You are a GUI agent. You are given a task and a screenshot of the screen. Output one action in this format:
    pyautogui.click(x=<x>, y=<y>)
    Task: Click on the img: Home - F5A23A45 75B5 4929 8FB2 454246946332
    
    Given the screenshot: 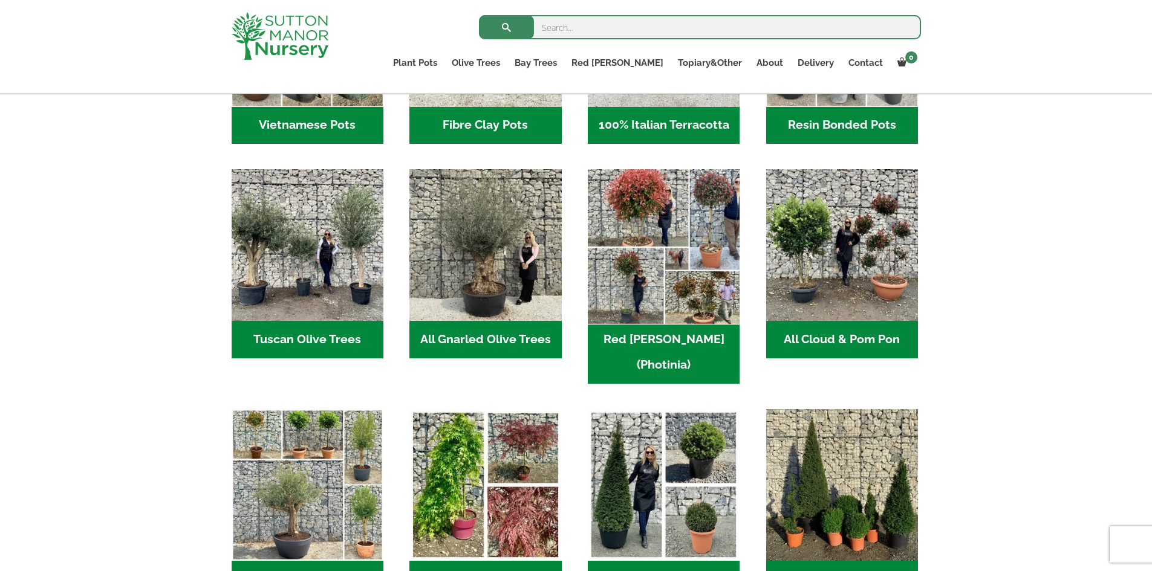 What is the action you would take?
    pyautogui.click(x=664, y=245)
    